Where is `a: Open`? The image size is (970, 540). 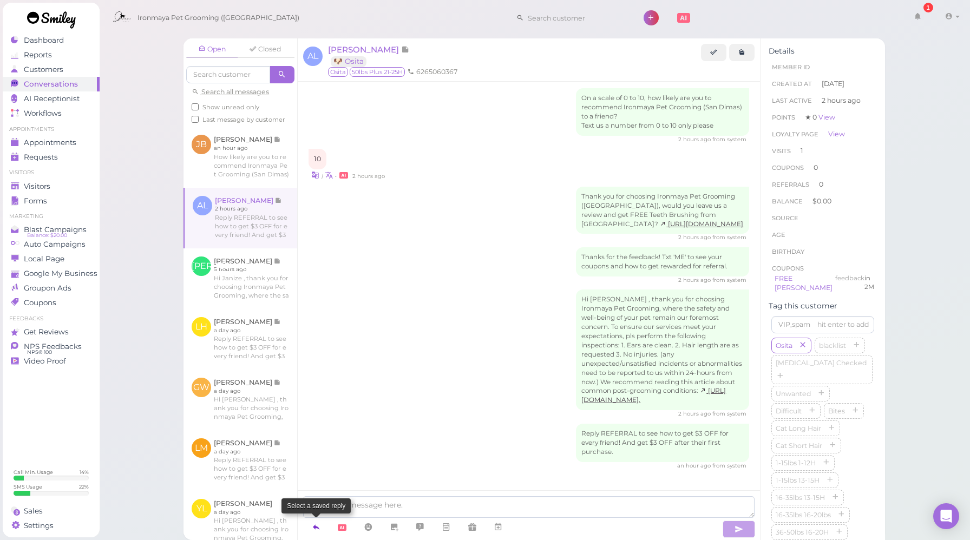 a: Open is located at coordinates (212, 49).